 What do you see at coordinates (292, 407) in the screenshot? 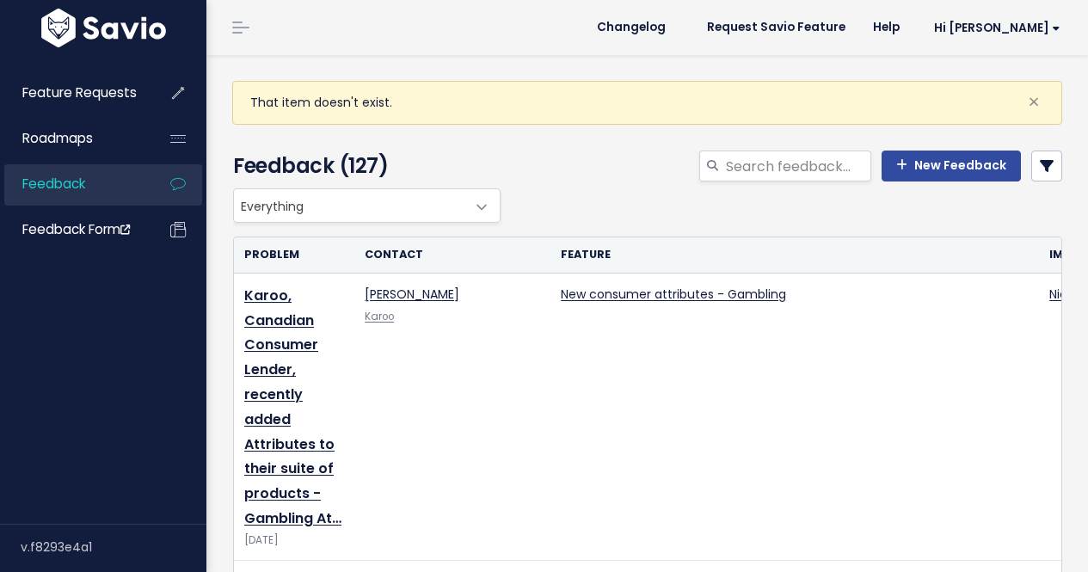
I see `a: Karoo, Canadian Consumer Lender, recently added Attributes to their suite of products - Gambling At…` at bounding box center [292, 407].